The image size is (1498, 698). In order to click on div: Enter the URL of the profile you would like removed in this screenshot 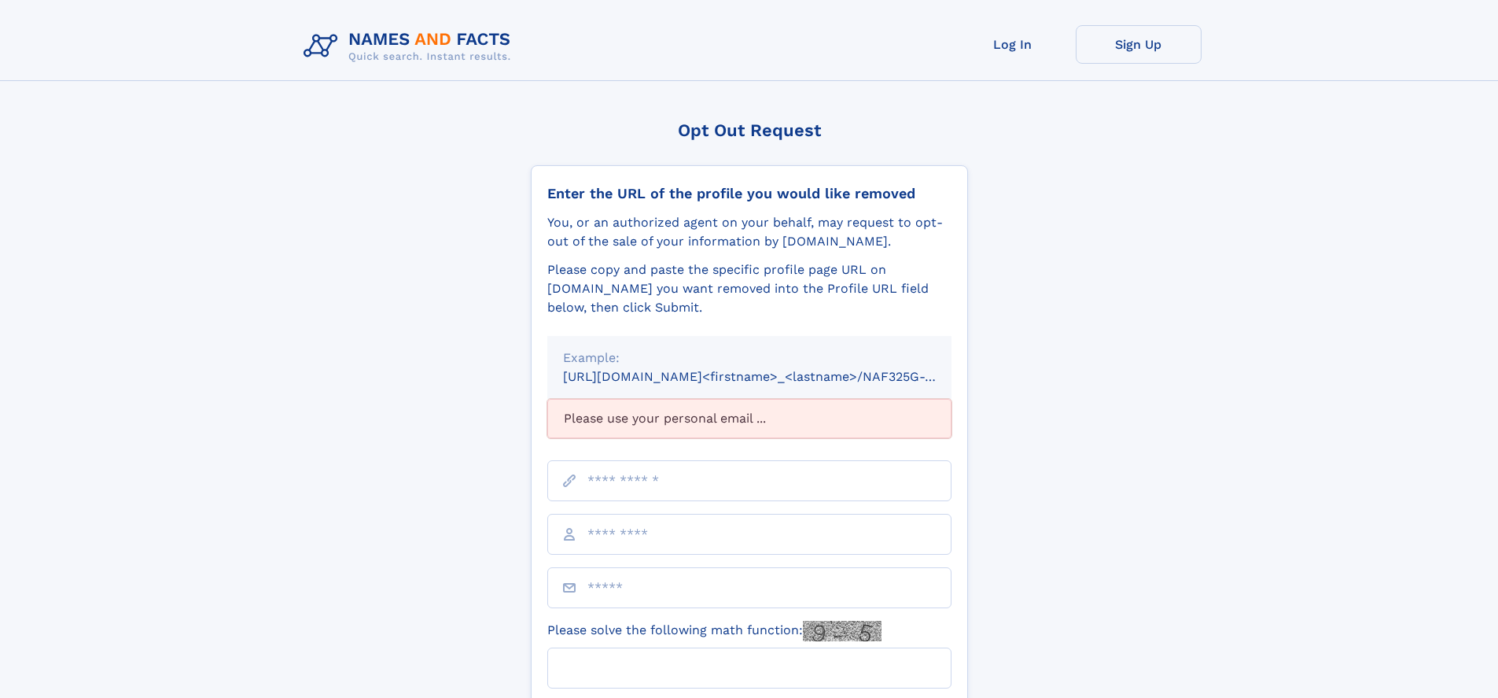, I will do `click(750, 193)`.